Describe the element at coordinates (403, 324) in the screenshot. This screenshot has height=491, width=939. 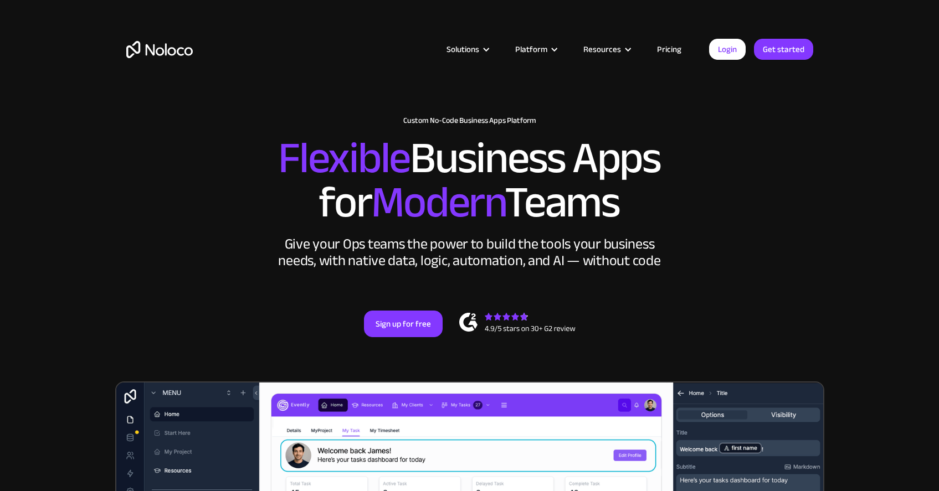
I see `a: Sign up for free` at that location.